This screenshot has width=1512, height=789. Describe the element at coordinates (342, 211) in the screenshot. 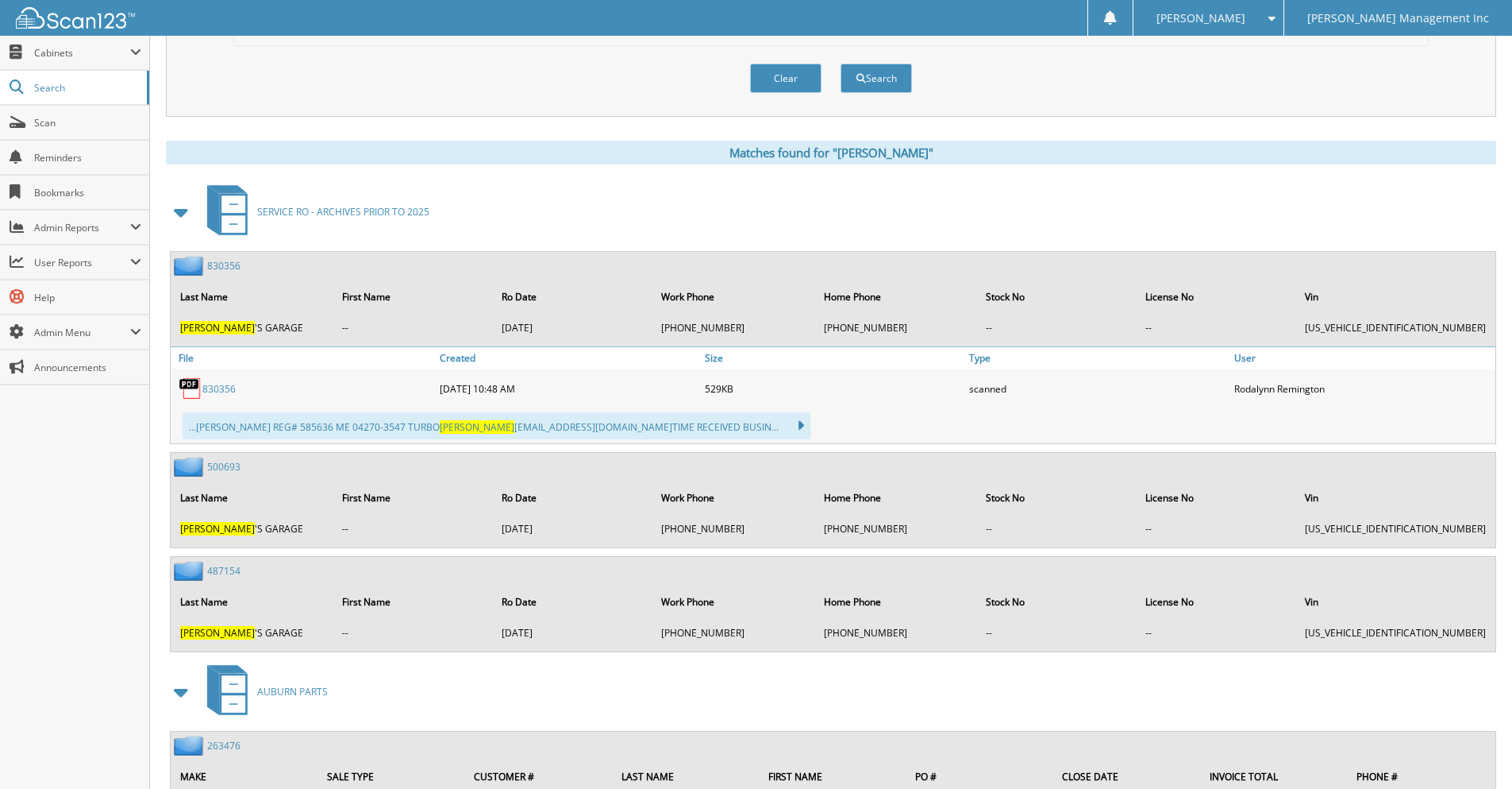

I see `span: SERVICE RO - ARCHIVES PRIOR TO 2025` at that location.